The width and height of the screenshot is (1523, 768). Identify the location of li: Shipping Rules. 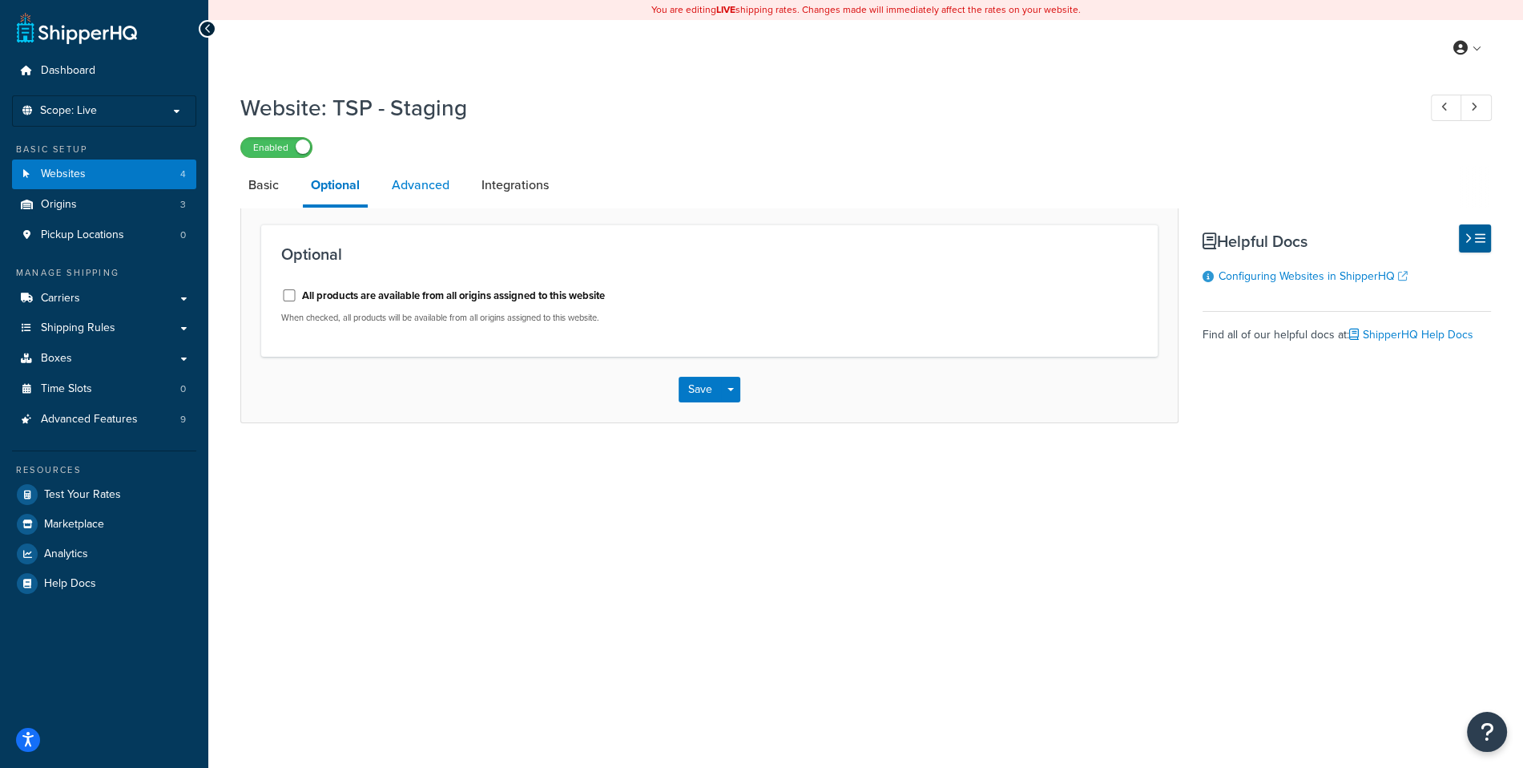
(104, 328).